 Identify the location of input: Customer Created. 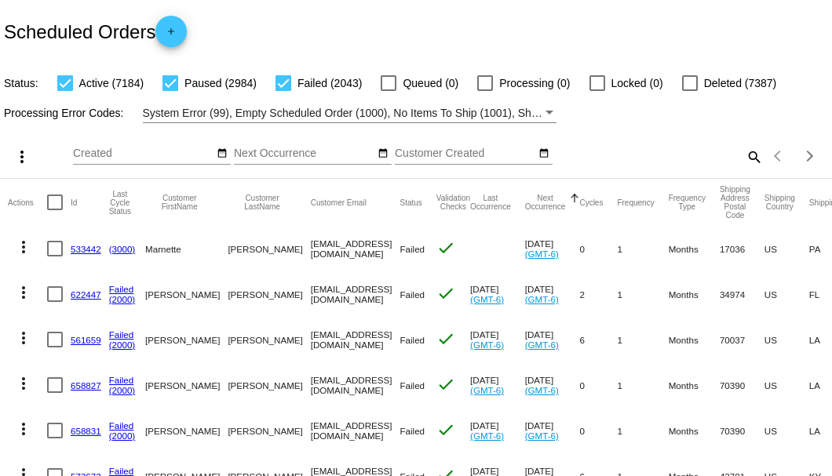
(465, 154).